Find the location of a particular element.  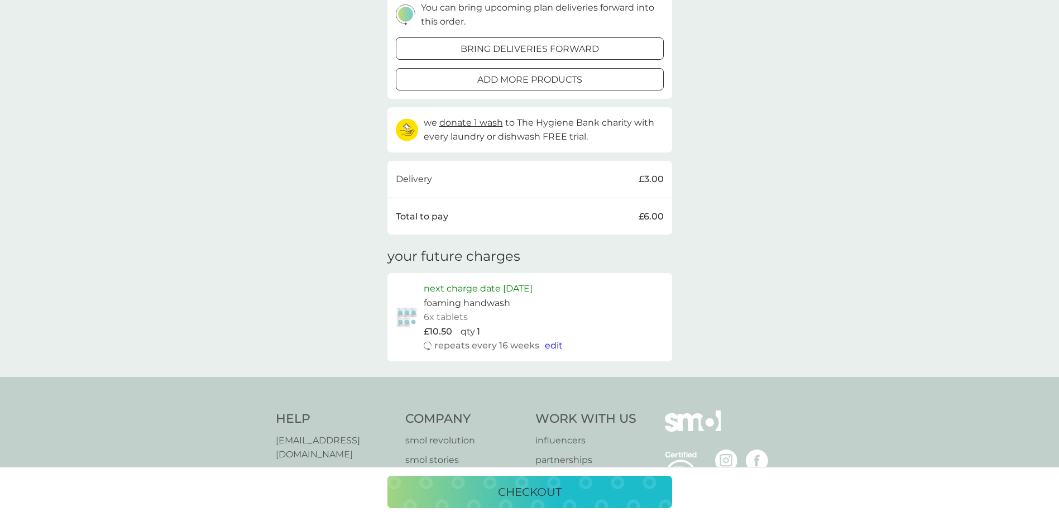

p: 6x tablets is located at coordinates (446, 317).